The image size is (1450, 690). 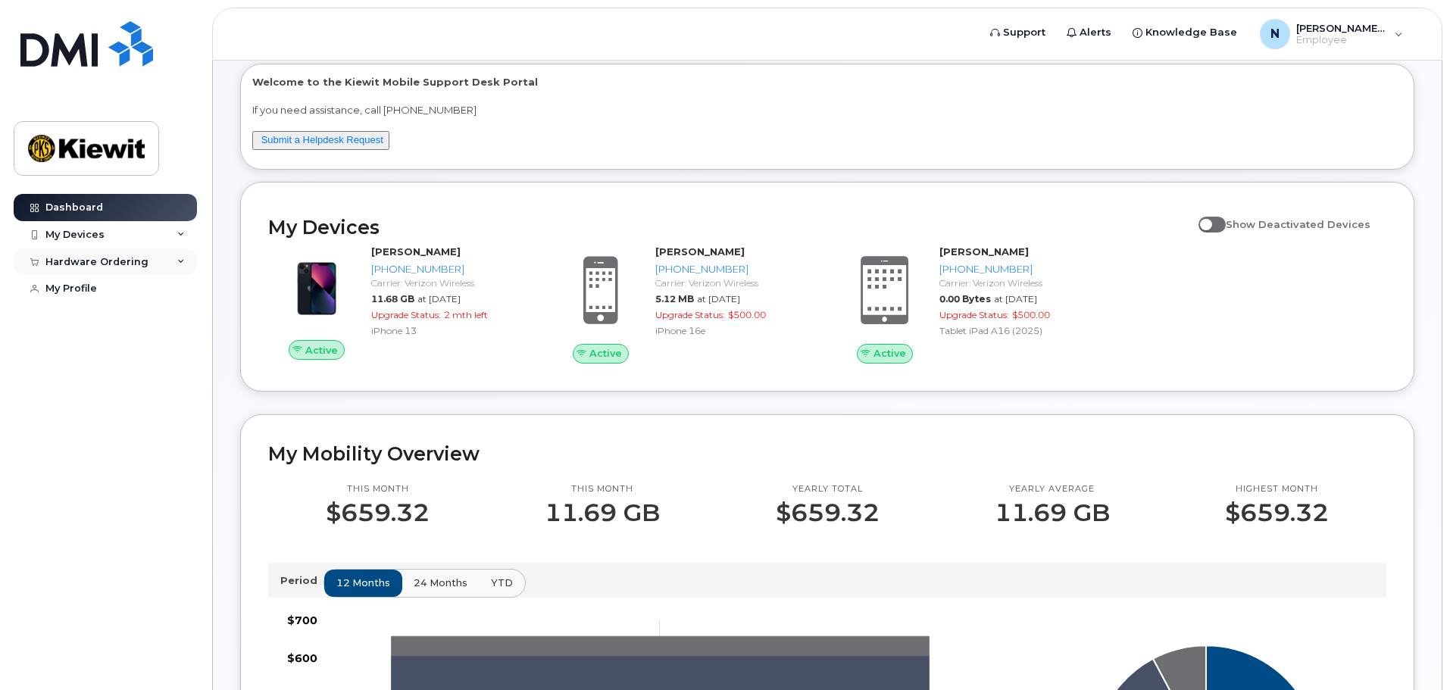 I want to click on div: Tablet iPad A16 (2025), so click(x=1018, y=330).